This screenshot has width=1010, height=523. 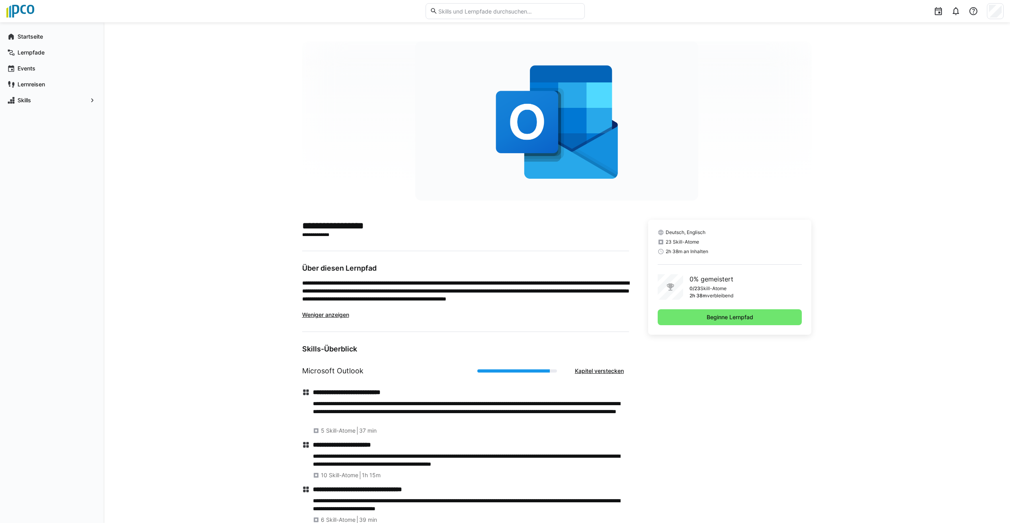 What do you see at coordinates (699, 296) in the screenshot?
I see `p: 2h 38m` at bounding box center [699, 296].